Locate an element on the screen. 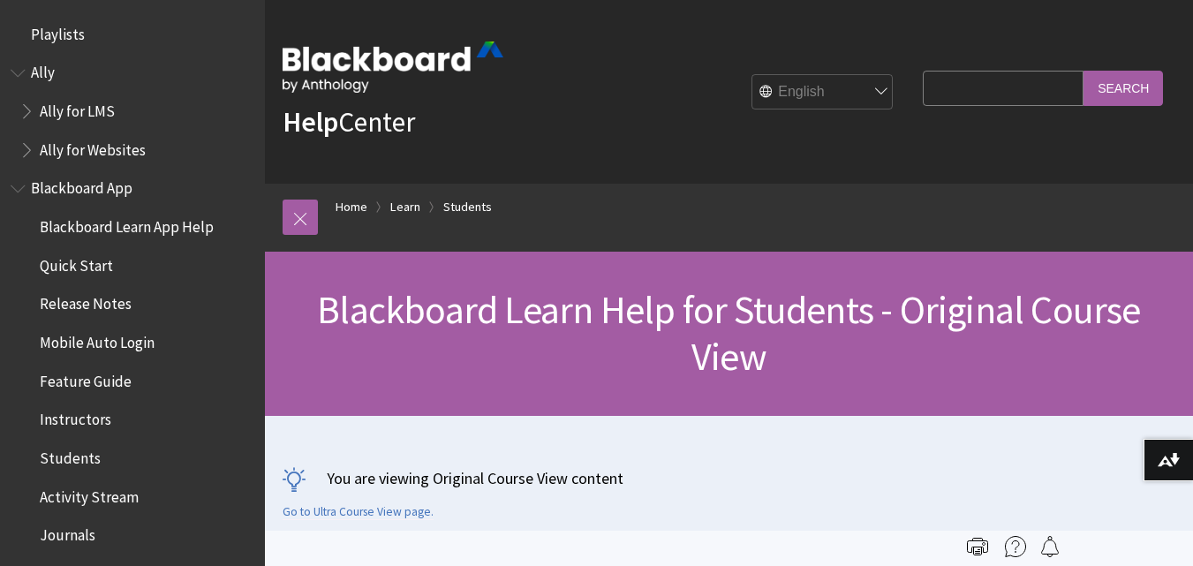 Image resolution: width=1193 pixels, height=566 pixels. strong: Help is located at coordinates (310, 122).